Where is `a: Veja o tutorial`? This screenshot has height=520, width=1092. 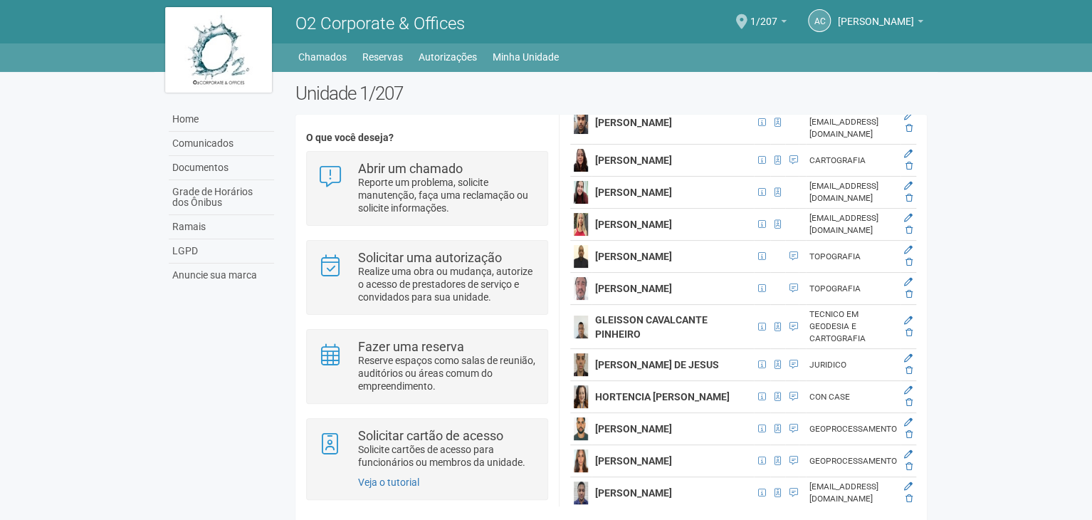 a: Veja o tutorial is located at coordinates (389, 482).